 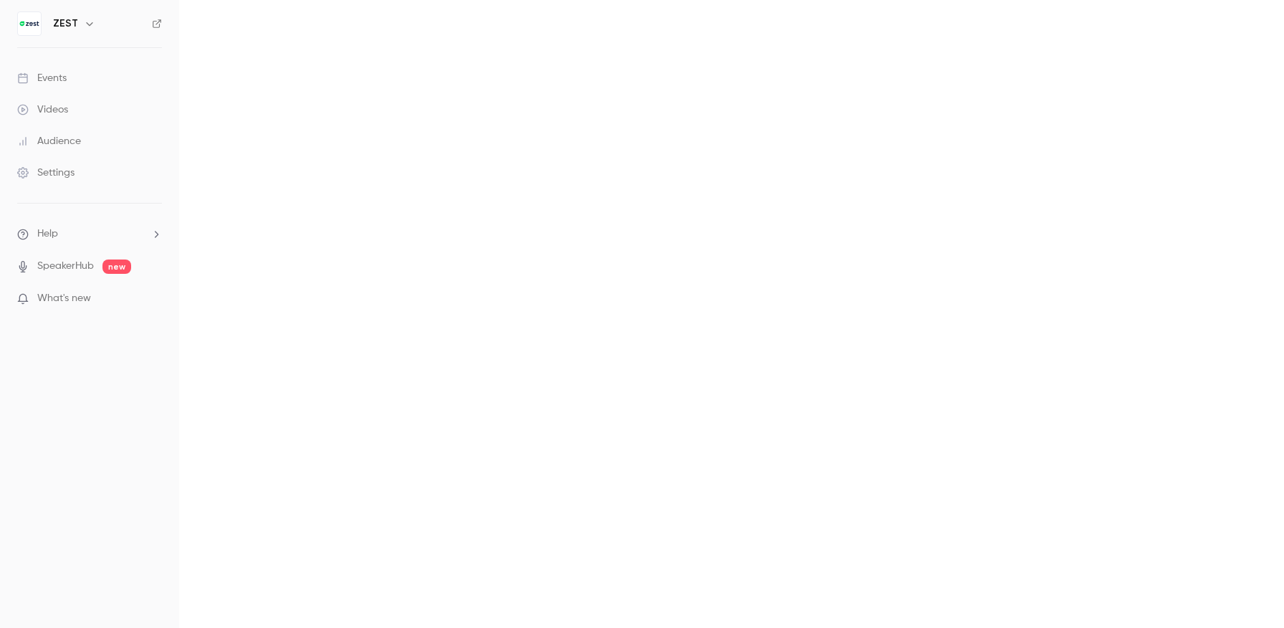 What do you see at coordinates (29, 24) in the screenshot?
I see `img: ZEST` at bounding box center [29, 24].